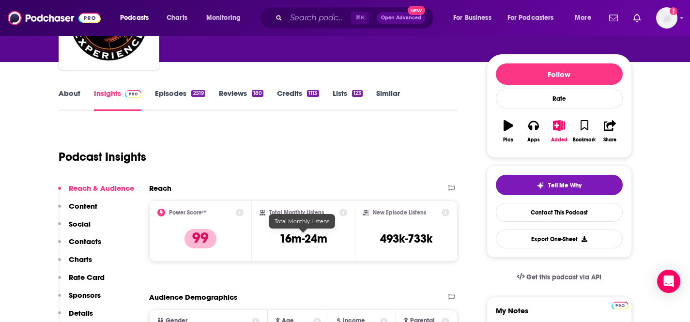  I want to click on span: Total Monthly Listens, so click(302, 221).